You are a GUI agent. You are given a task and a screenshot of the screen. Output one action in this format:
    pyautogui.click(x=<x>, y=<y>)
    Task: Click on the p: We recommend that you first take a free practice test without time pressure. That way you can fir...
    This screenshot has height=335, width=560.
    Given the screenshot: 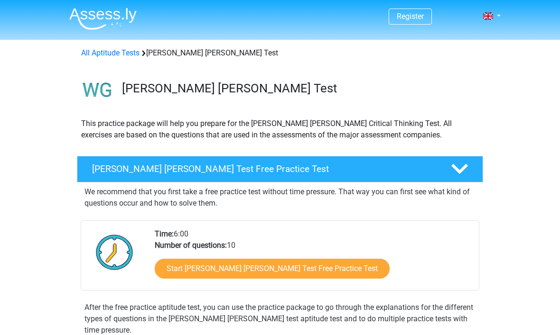 What is the action you would take?
    pyautogui.click(x=280, y=198)
    